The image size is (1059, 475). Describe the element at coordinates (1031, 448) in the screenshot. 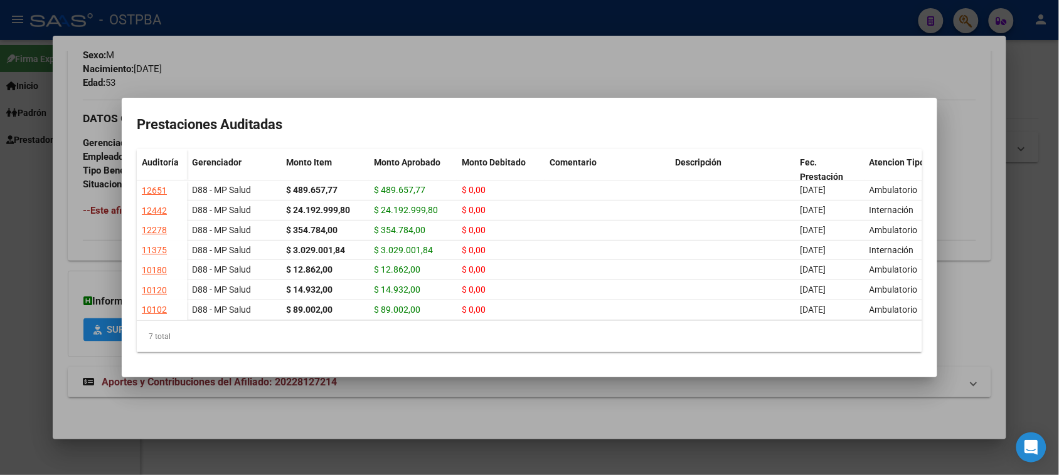

I see `div: Open Intercom Messenger` at that location.